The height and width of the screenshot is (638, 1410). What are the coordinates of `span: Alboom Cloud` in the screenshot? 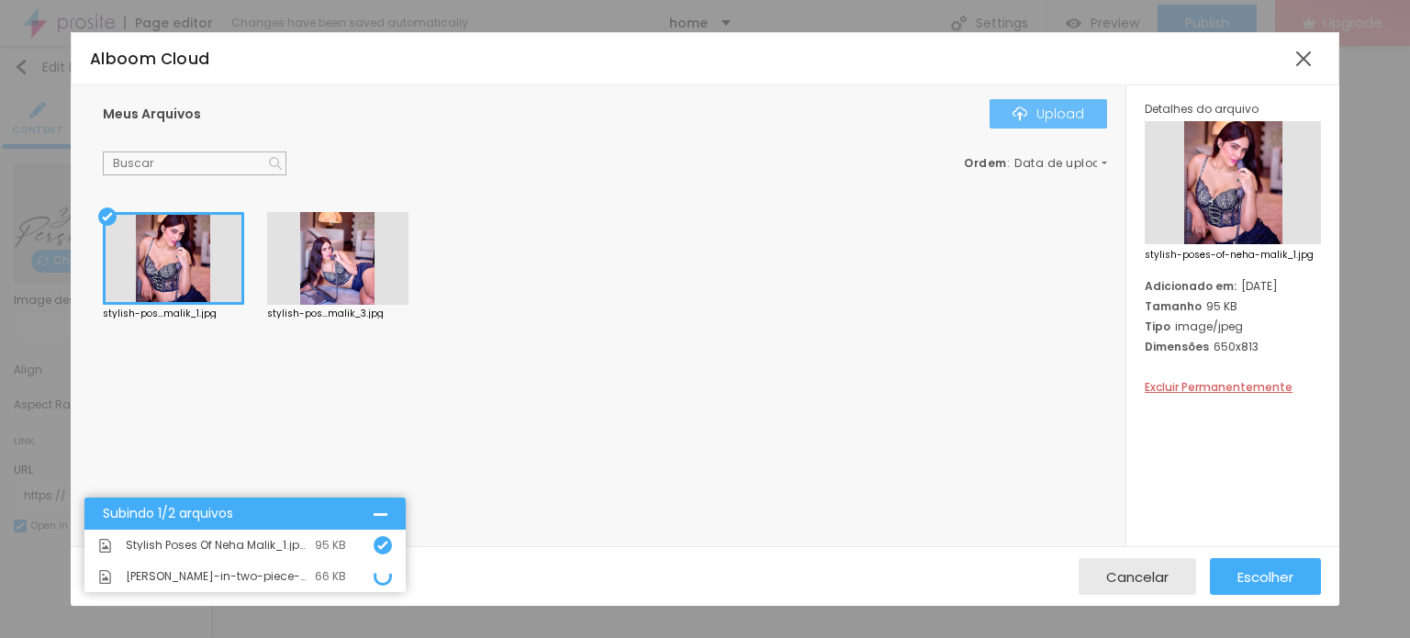 It's located at (150, 59).